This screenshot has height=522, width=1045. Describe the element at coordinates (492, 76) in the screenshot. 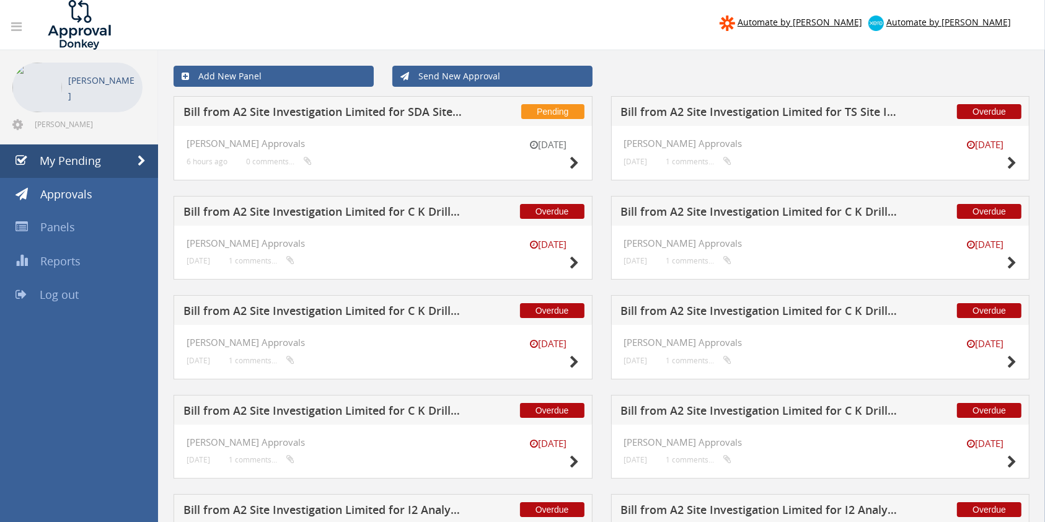

I see `a: Send New Approval` at that location.